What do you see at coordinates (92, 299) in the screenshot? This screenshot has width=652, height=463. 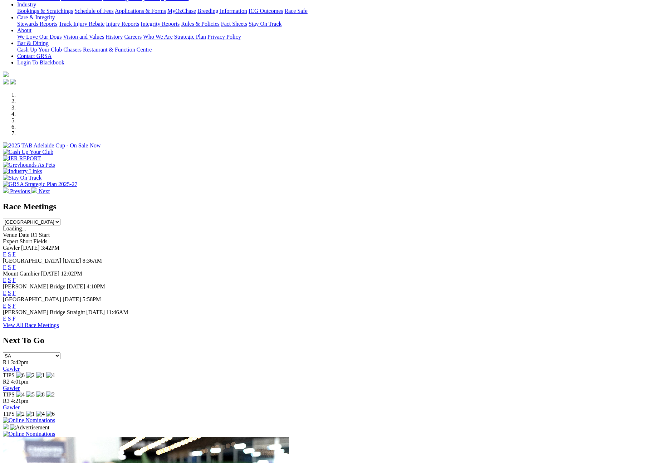 I see `span: 5:58PM` at bounding box center [92, 299].